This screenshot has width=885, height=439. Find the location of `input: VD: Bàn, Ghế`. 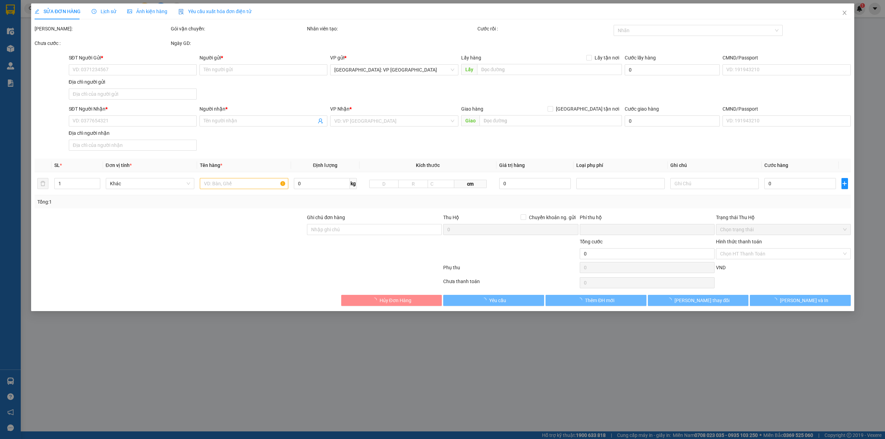

input: VD: Bàn, Ghế is located at coordinates (244, 184).